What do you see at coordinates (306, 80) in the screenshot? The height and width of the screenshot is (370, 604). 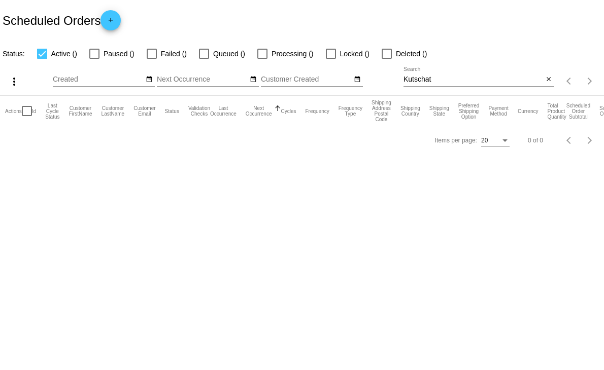 I see `input: Customer Created` at bounding box center [306, 80].